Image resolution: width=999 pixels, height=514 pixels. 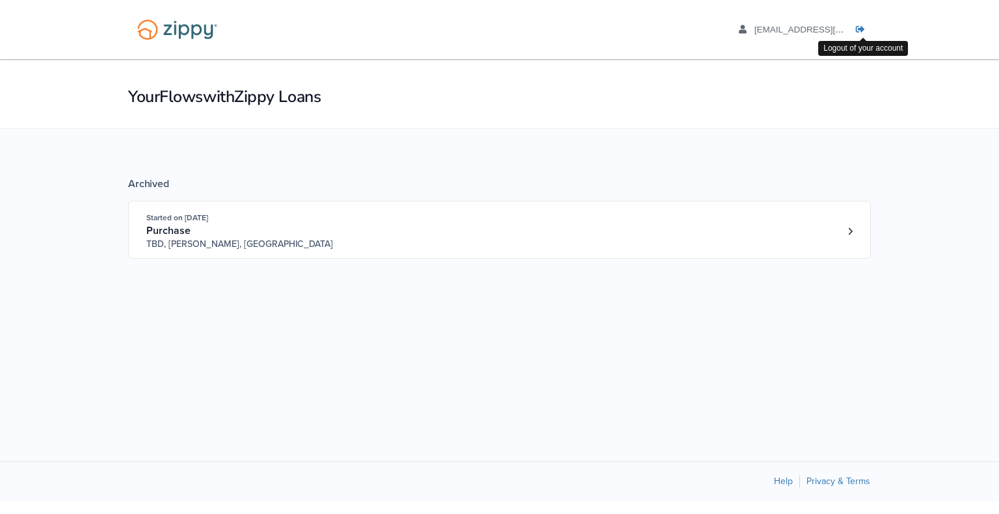 I want to click on a: Privacy & Terms, so click(x=838, y=481).